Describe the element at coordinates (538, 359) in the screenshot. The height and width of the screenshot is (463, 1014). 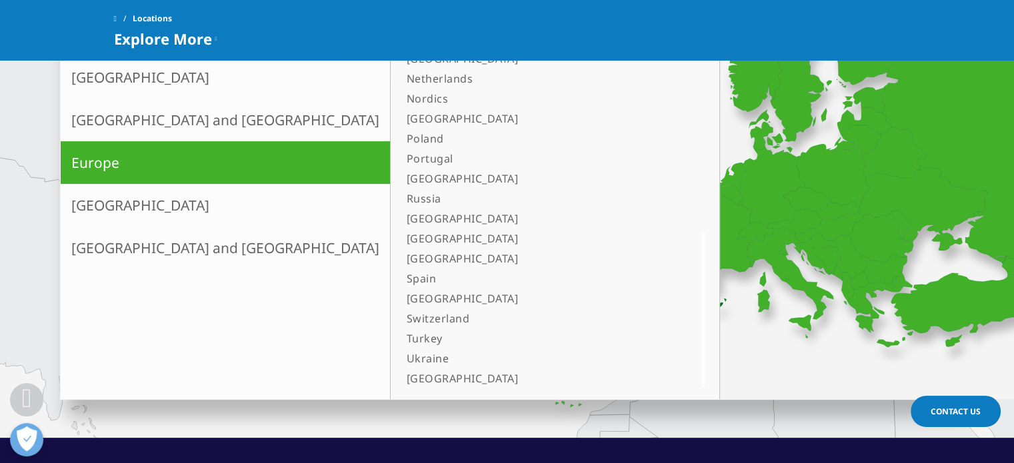
I see `a: Ukraine` at that location.